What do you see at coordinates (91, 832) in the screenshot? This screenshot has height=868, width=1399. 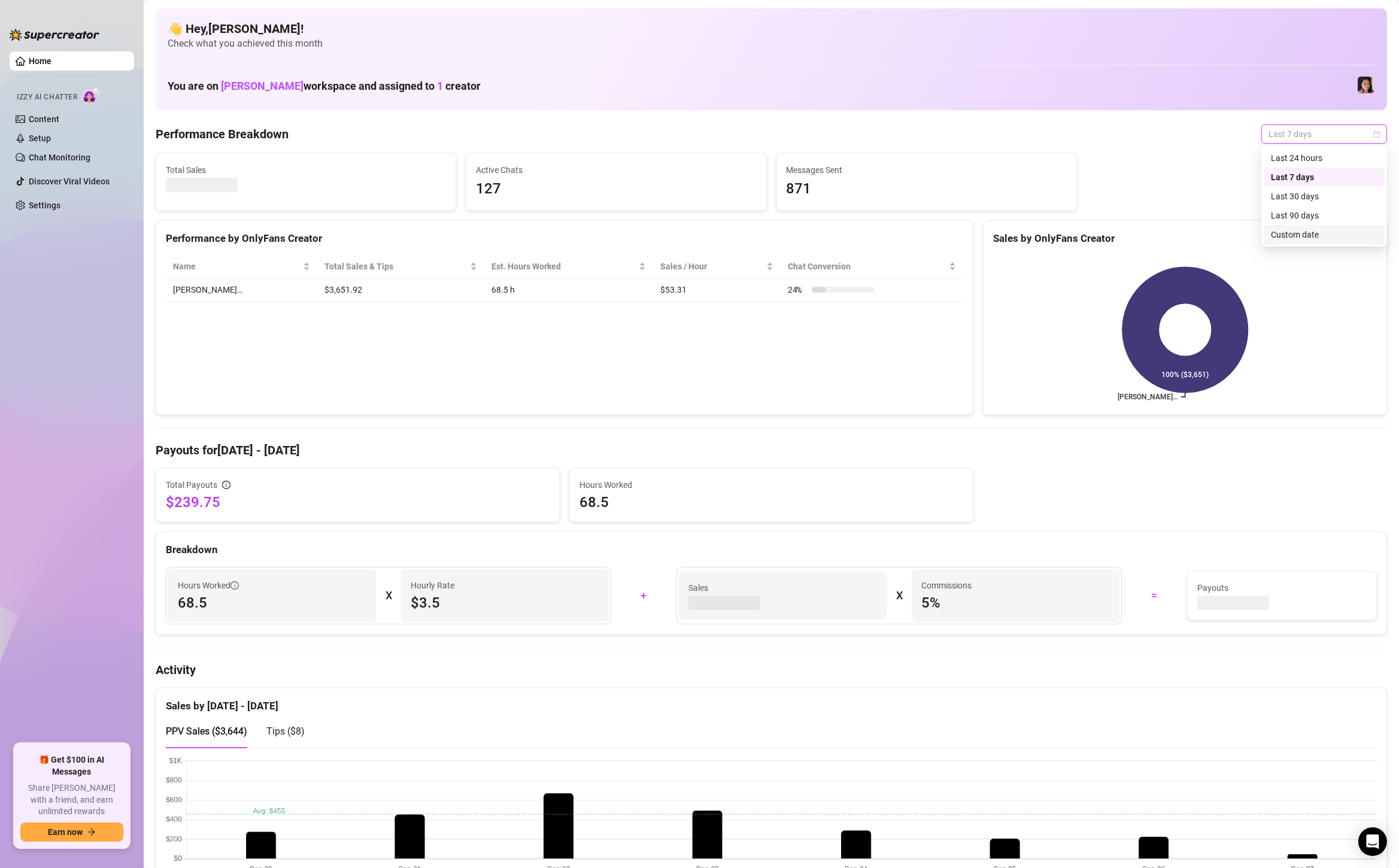 I see `span: arrow-right` at bounding box center [91, 832].